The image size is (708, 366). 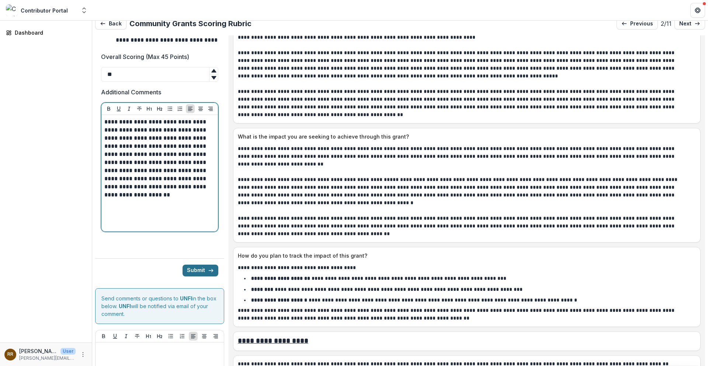 What do you see at coordinates (200, 271) in the screenshot?
I see `button: Submit` at bounding box center [200, 271].